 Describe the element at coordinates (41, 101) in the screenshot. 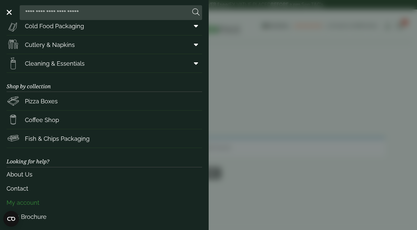

I see `span: Pizza Boxes` at that location.